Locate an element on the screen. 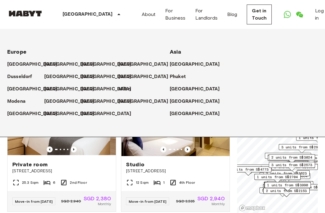 This screenshot has width=325, height=213. a: Phuket is located at coordinates (181, 77).